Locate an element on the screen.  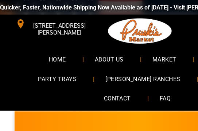
img: Pruski-s+Market+HQ+Logo2-1920w.png is located at coordinates (140, 31).